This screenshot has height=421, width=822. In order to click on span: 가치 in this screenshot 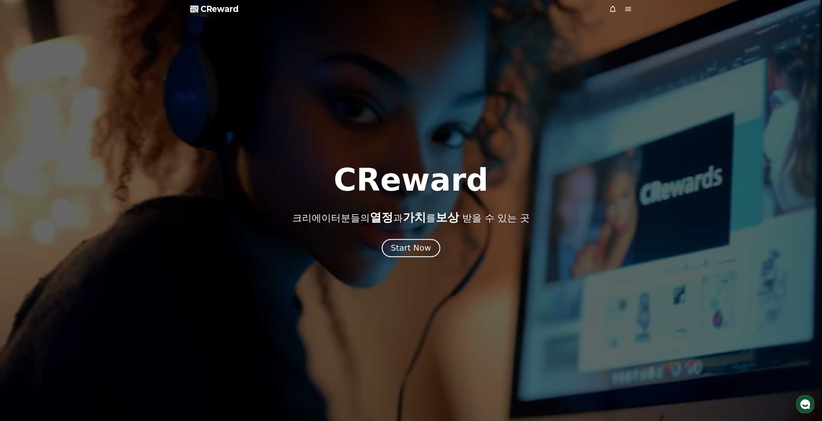, I will do `click(414, 217)`.